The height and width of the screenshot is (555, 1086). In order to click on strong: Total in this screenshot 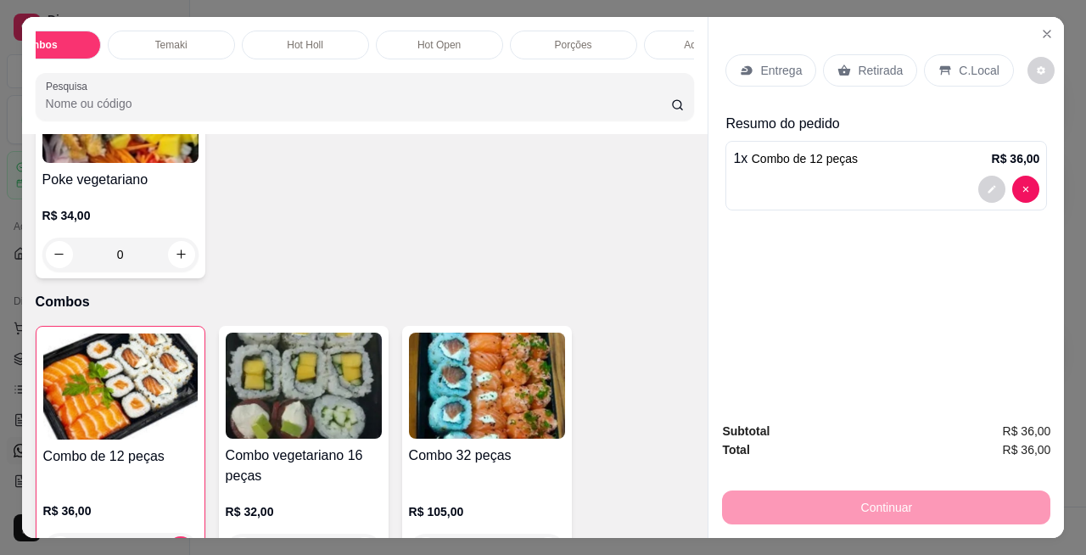, I will do `click(736, 450)`.